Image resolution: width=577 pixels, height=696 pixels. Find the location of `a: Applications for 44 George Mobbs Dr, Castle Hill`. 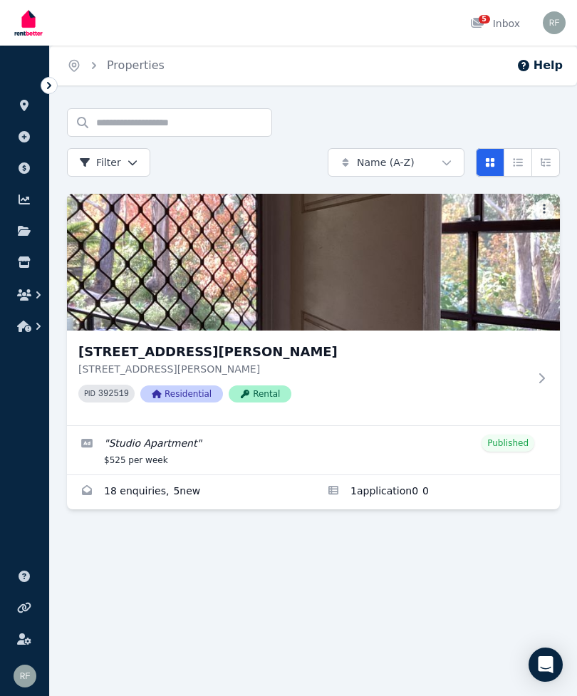

a: Applications for 44 George Mobbs Dr, Castle Hill is located at coordinates (437, 492).